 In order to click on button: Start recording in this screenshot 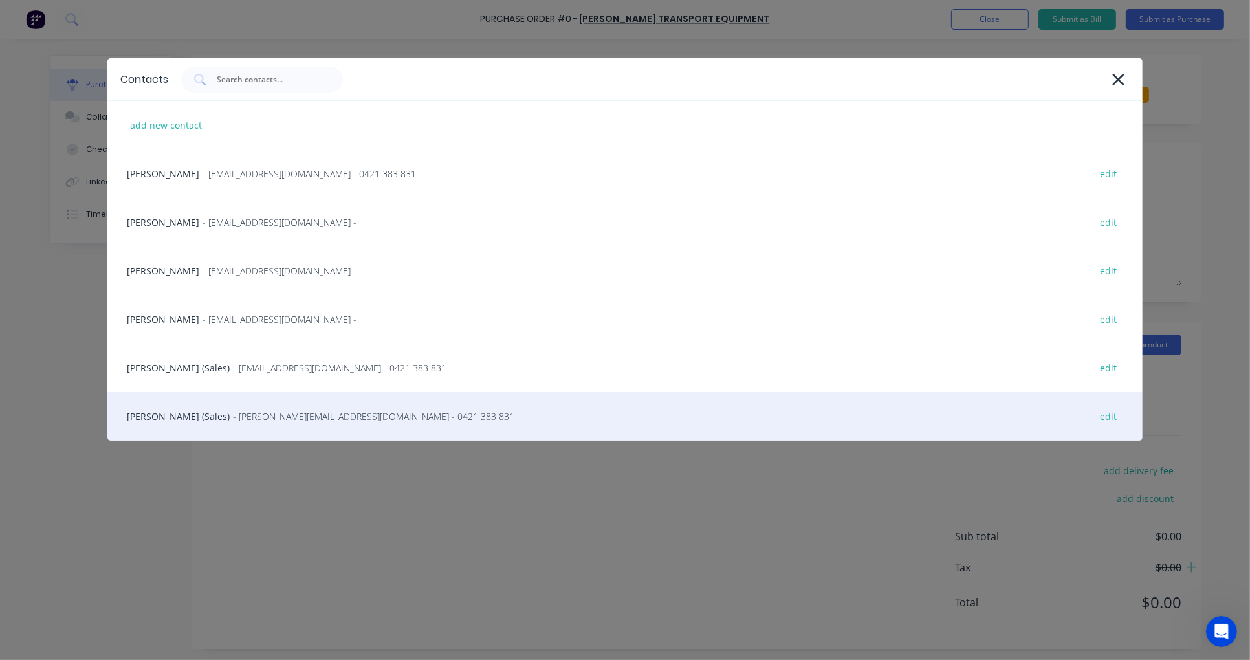, I will do `click(87, 429)`.